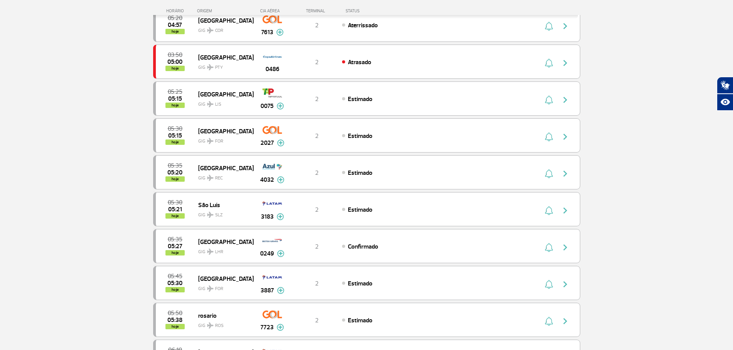  I want to click on span: São Luís, so click(223, 205).